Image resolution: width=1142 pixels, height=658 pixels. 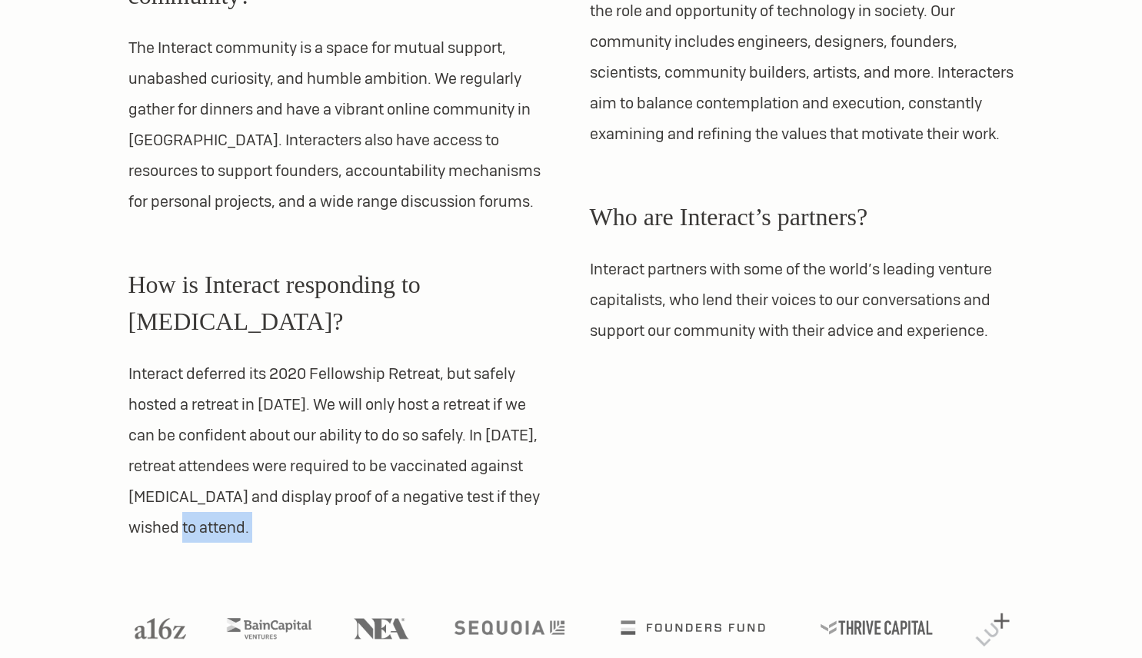 What do you see at coordinates (509, 627) in the screenshot?
I see `img: Sequoia logo` at bounding box center [509, 627].